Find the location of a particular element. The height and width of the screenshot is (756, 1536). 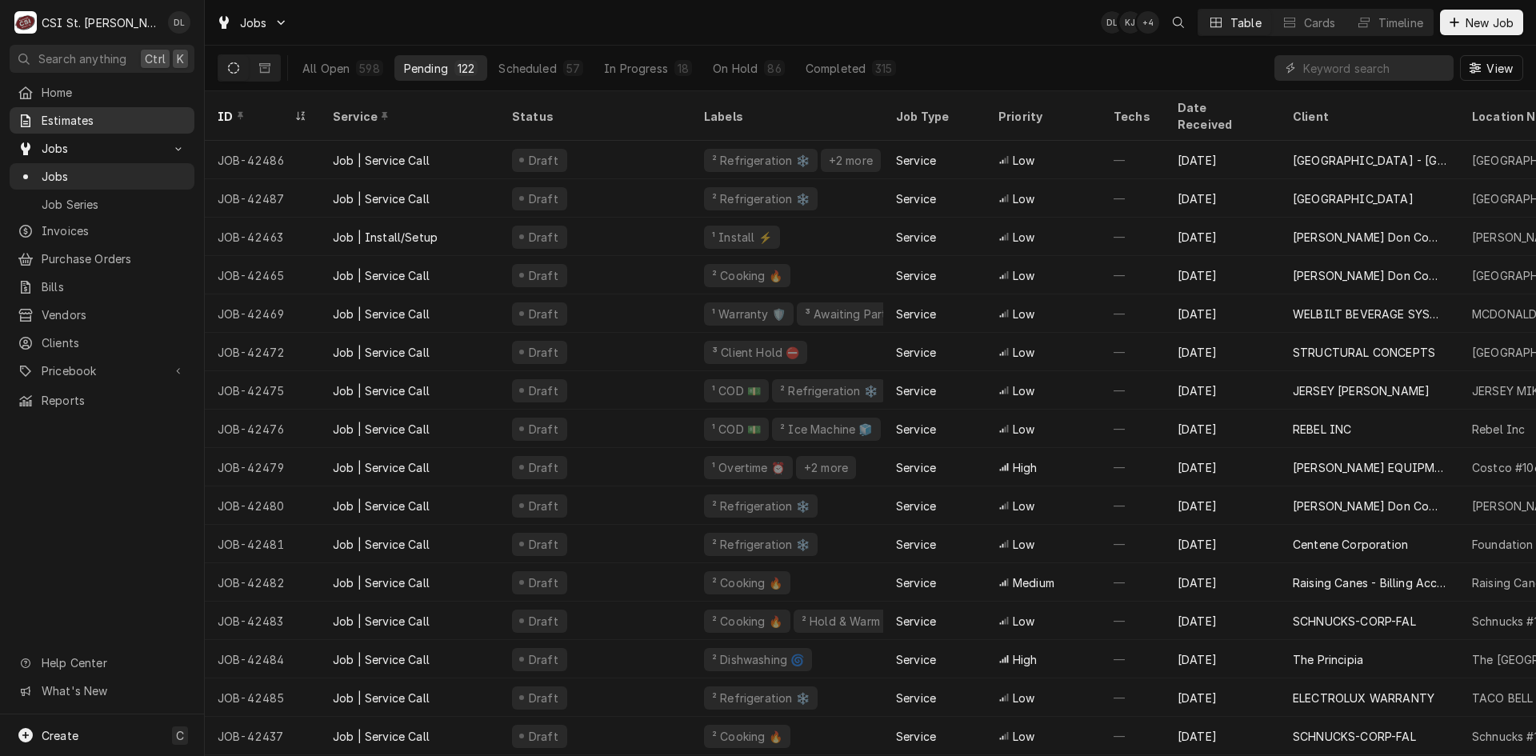

div: All Open is located at coordinates (326, 68).